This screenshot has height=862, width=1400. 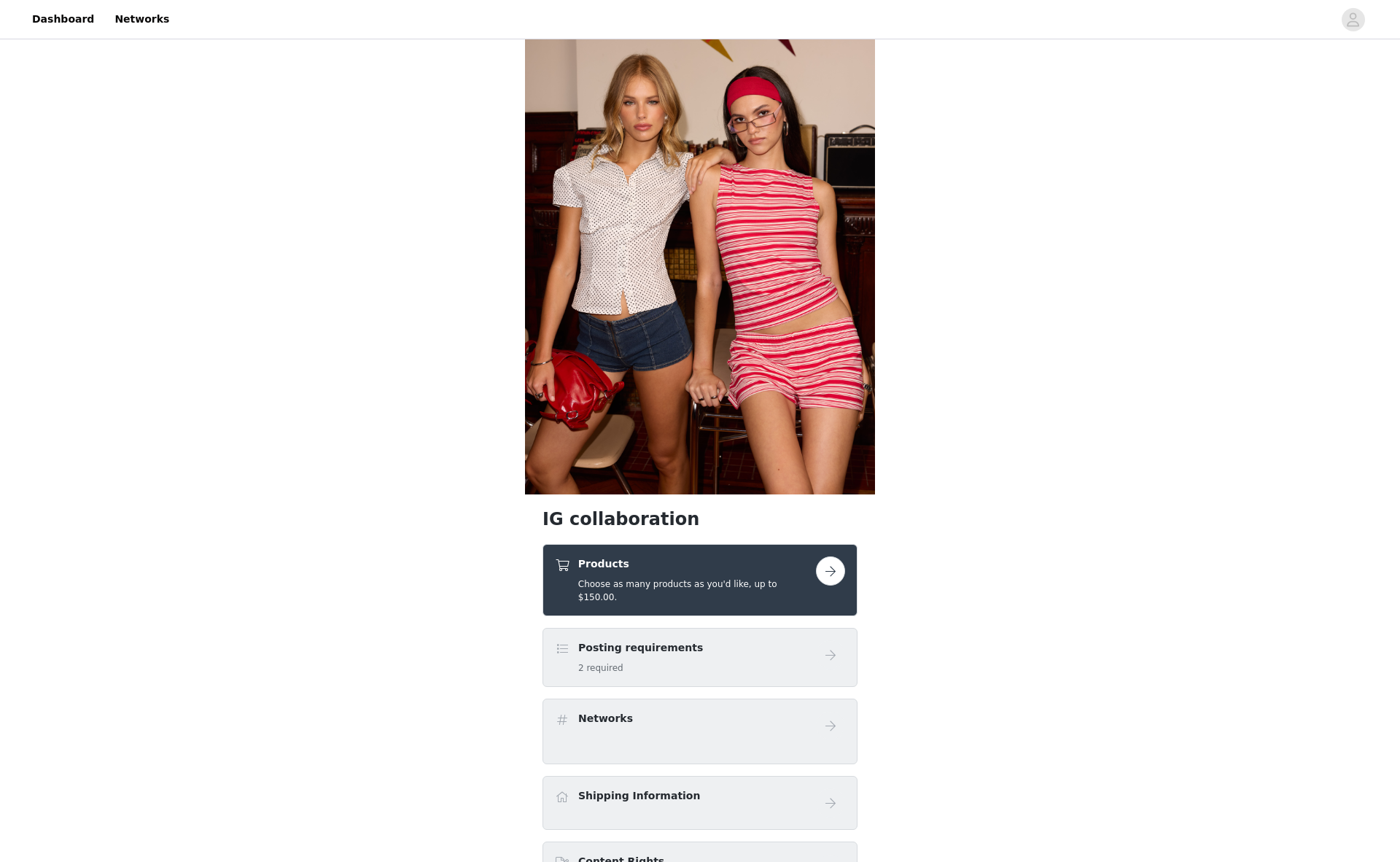 What do you see at coordinates (700, 657) in the screenshot?
I see `div: Posting requirements` at bounding box center [700, 657].